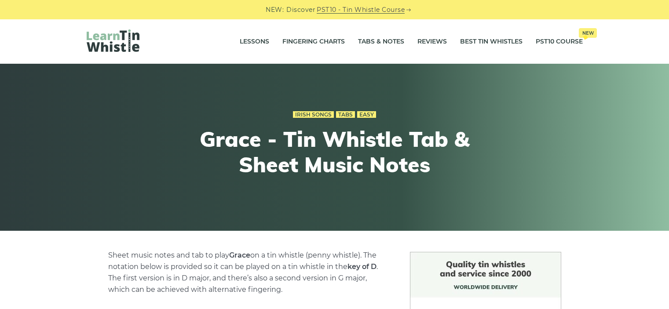 The height and width of the screenshot is (309, 669). What do you see at coordinates (313, 115) in the screenshot?
I see `a: Irish Songs` at bounding box center [313, 115].